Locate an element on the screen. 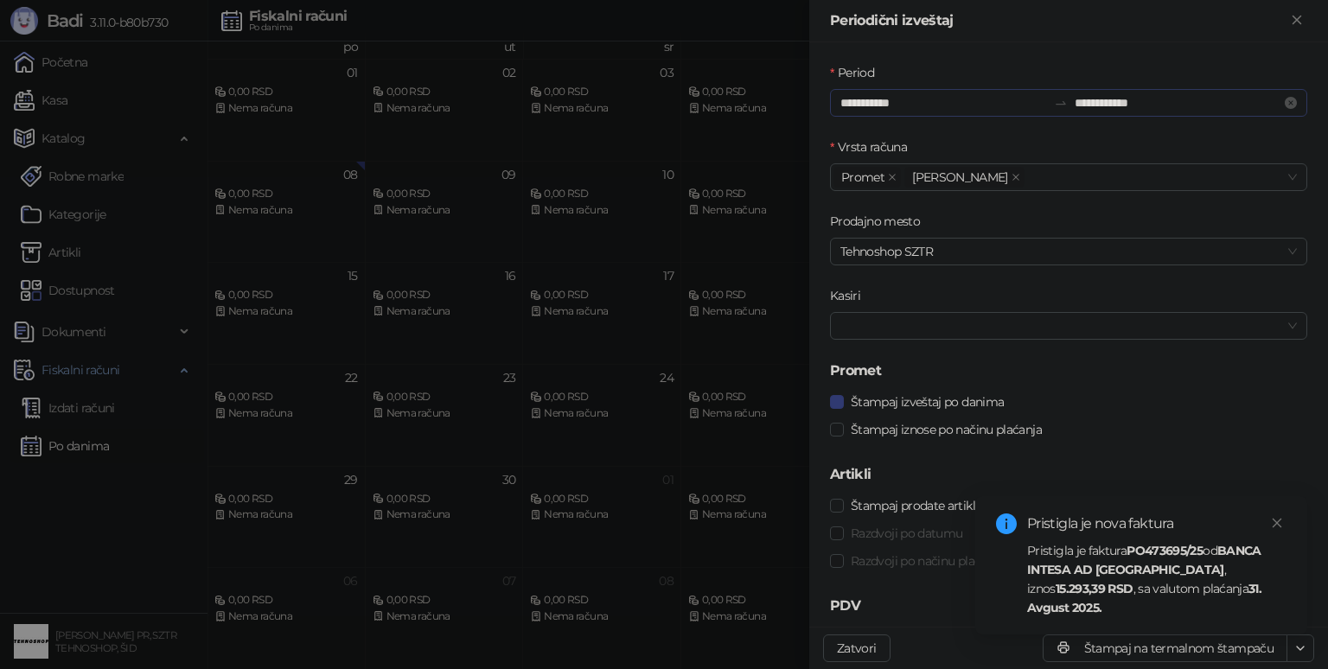  span: to is located at coordinates (1061, 103).